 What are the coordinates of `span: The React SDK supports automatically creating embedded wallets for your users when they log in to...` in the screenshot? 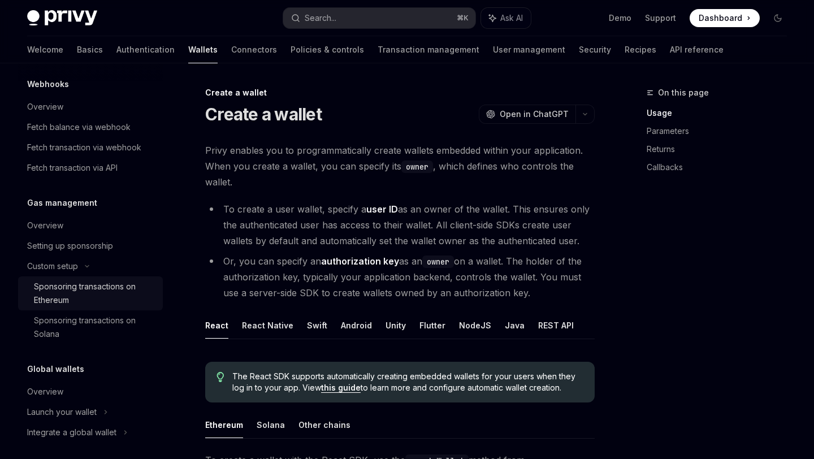 It's located at (407, 382).